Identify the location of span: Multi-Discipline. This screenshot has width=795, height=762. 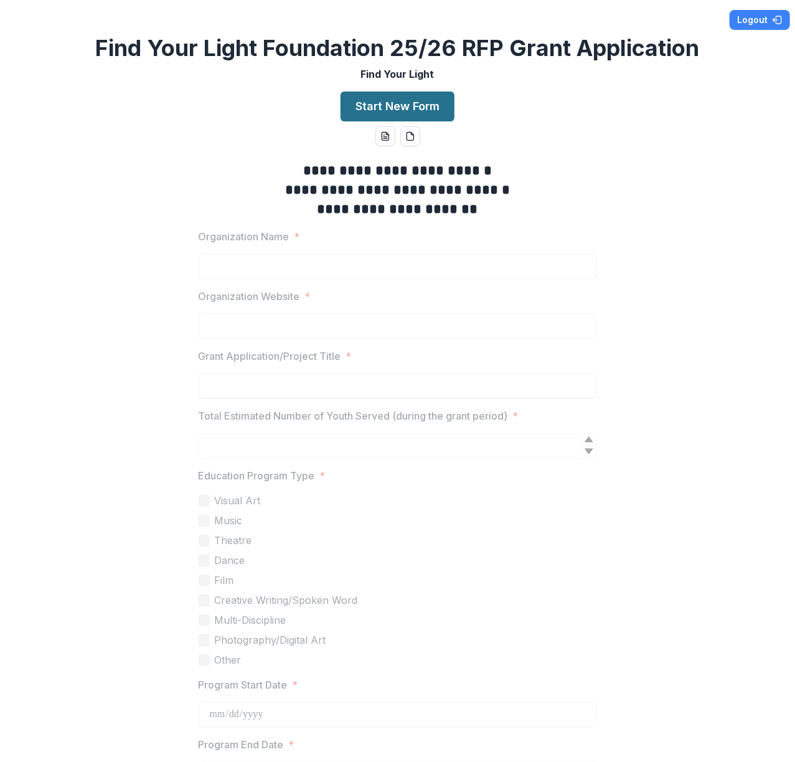
(250, 620).